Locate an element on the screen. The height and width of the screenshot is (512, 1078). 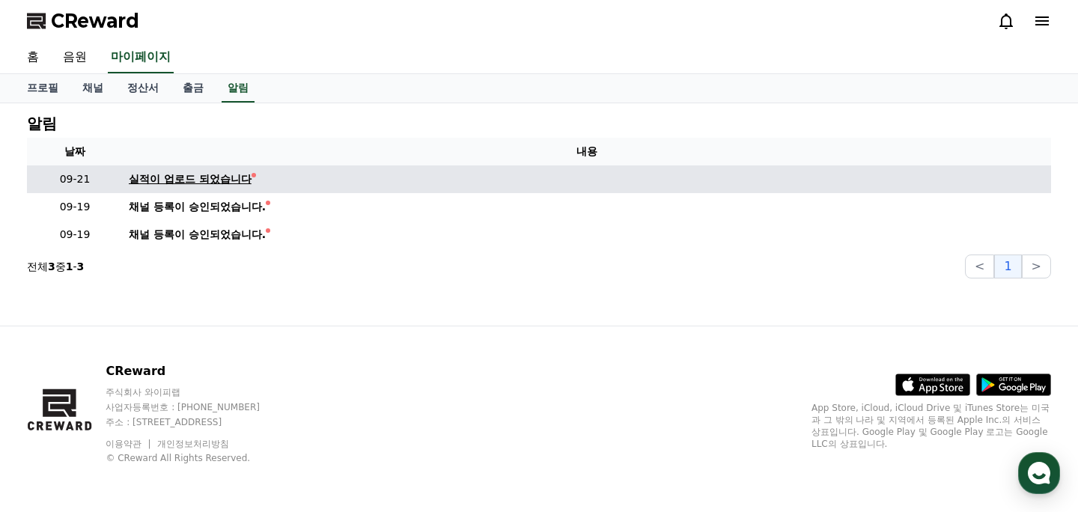
p: © CReward All Rights Reserved. is located at coordinates (197, 458).